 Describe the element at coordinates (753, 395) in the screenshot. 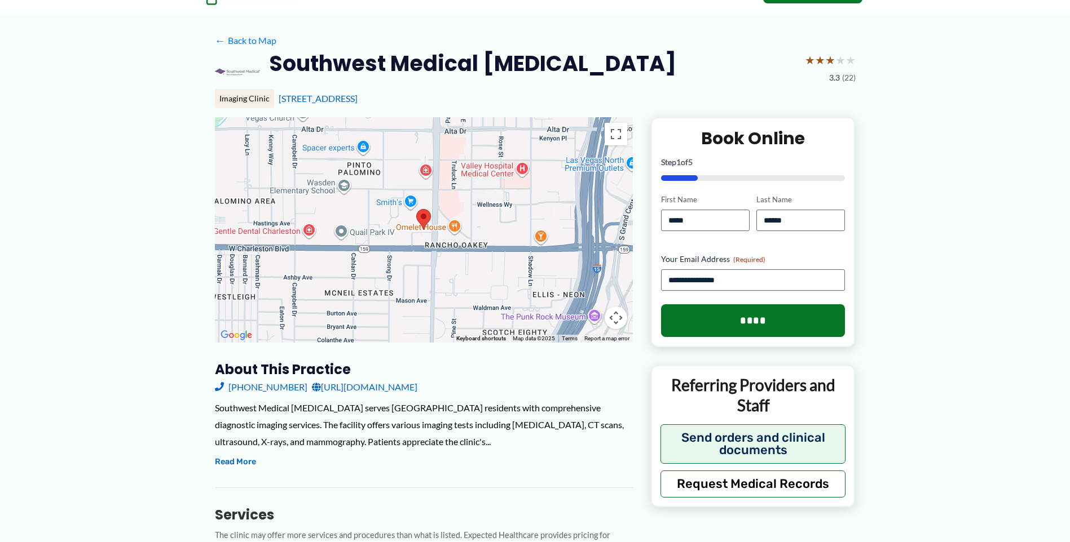

I see `p: Referring Providers and Staff` at that location.